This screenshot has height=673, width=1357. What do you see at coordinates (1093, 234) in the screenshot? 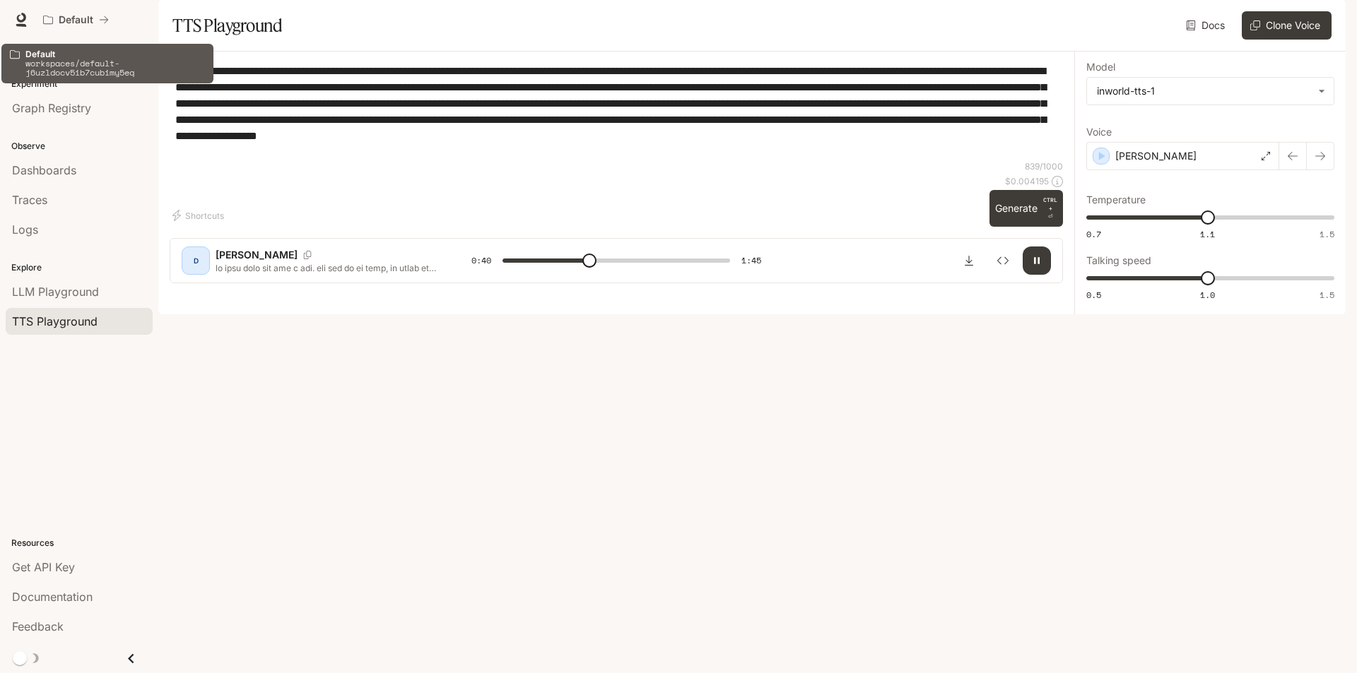
I see `span: 0.7` at bounding box center [1093, 234].